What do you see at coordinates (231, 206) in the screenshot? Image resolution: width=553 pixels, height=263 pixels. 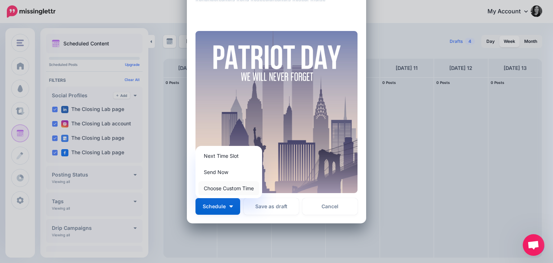 I see `img: arrow-down-white.png` at bounding box center [231, 206].